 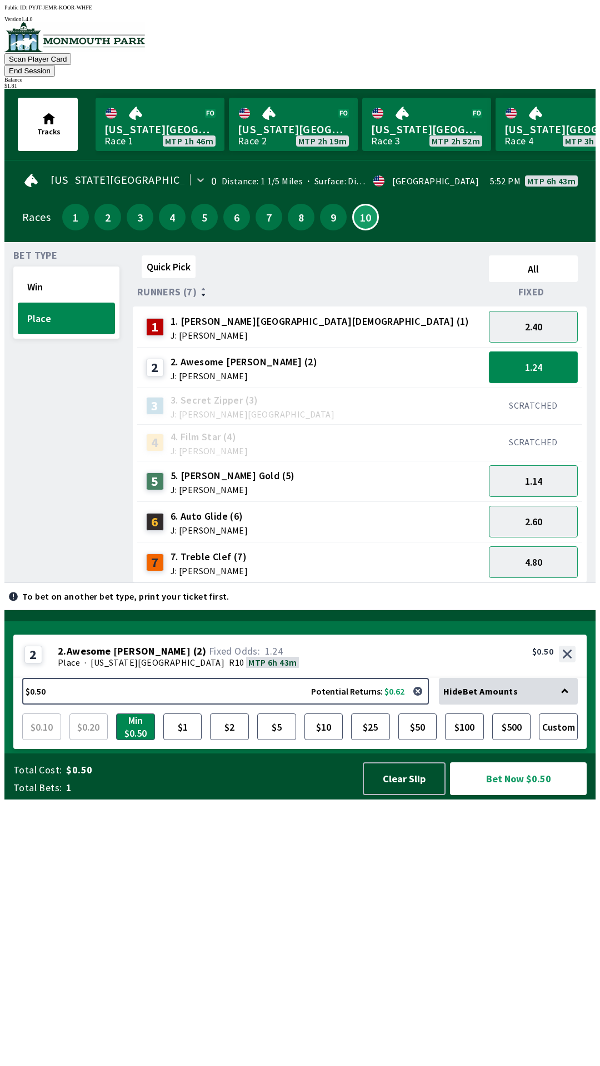 What do you see at coordinates (172, 217) in the screenshot?
I see `span: 4` at bounding box center [172, 217].